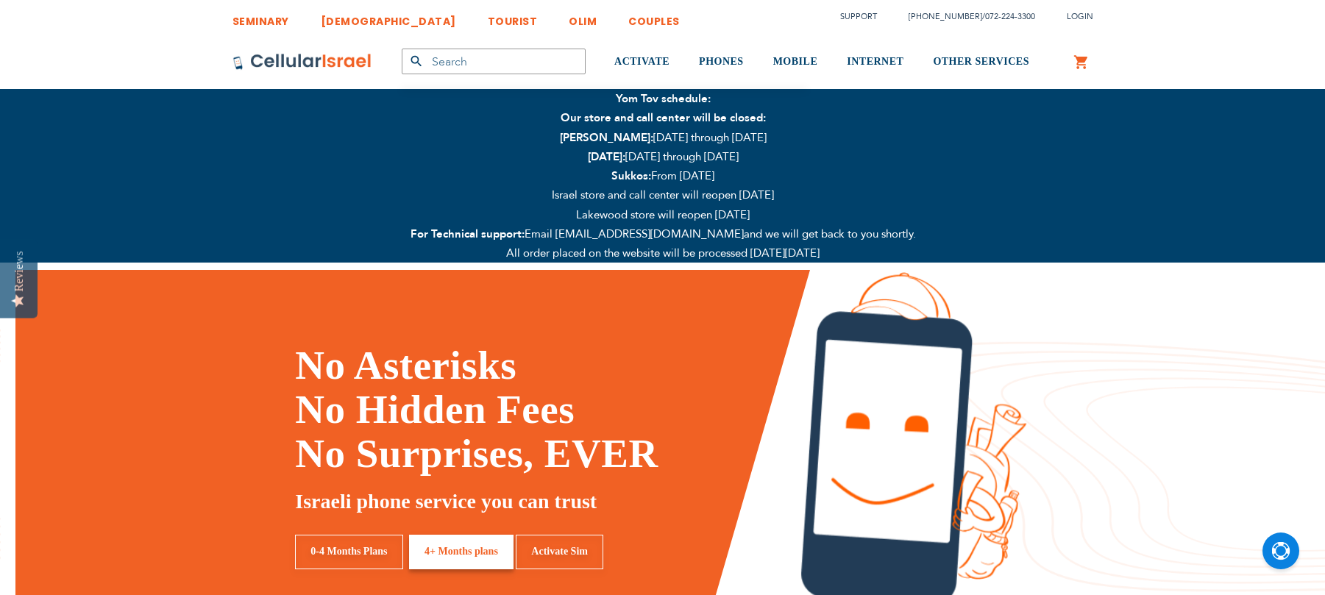  Describe the element at coordinates (654, 17) in the screenshot. I see `a: COUPLES` at that location.